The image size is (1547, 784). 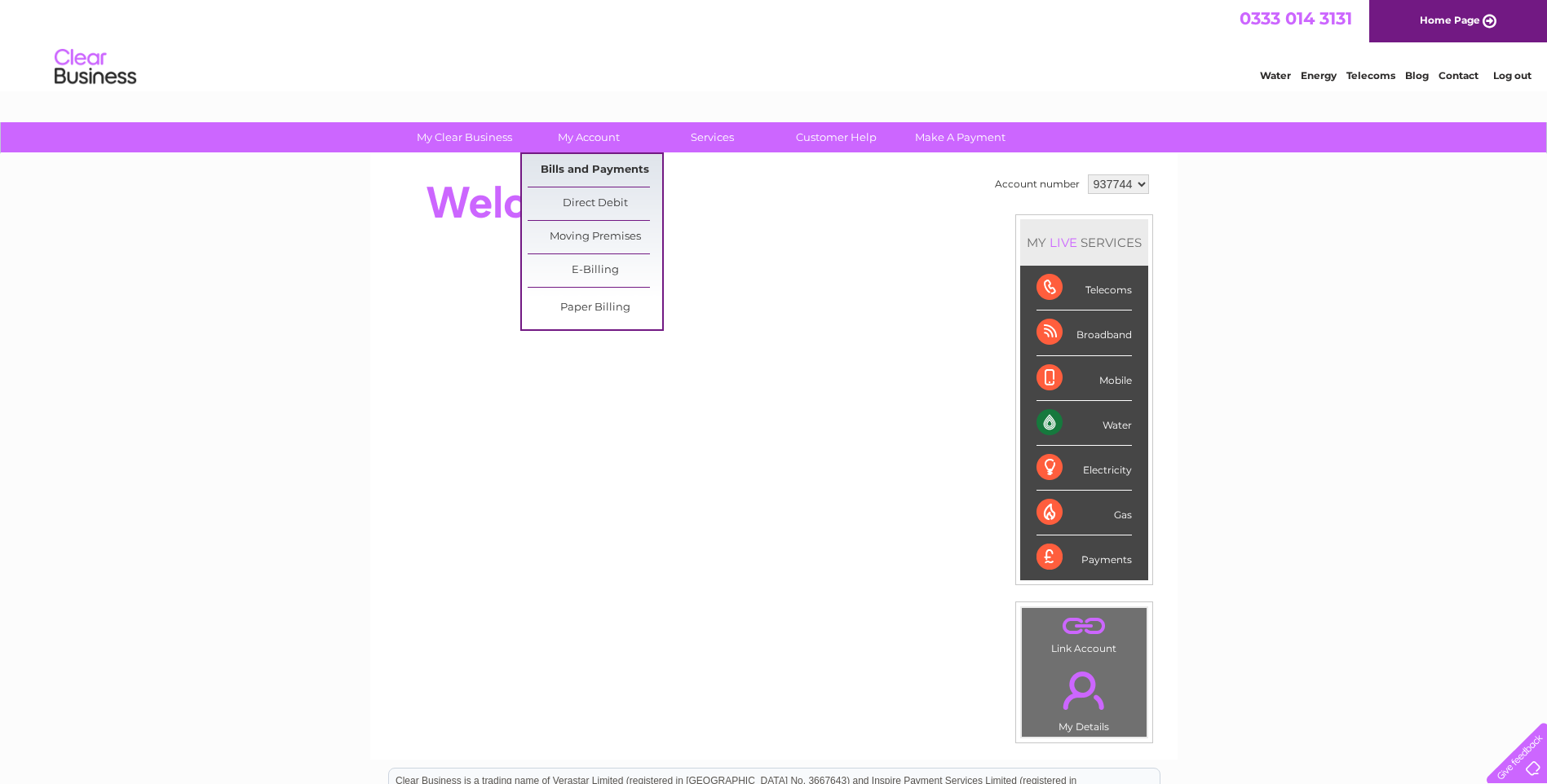 I want to click on a: Moving Premises, so click(x=595, y=237).